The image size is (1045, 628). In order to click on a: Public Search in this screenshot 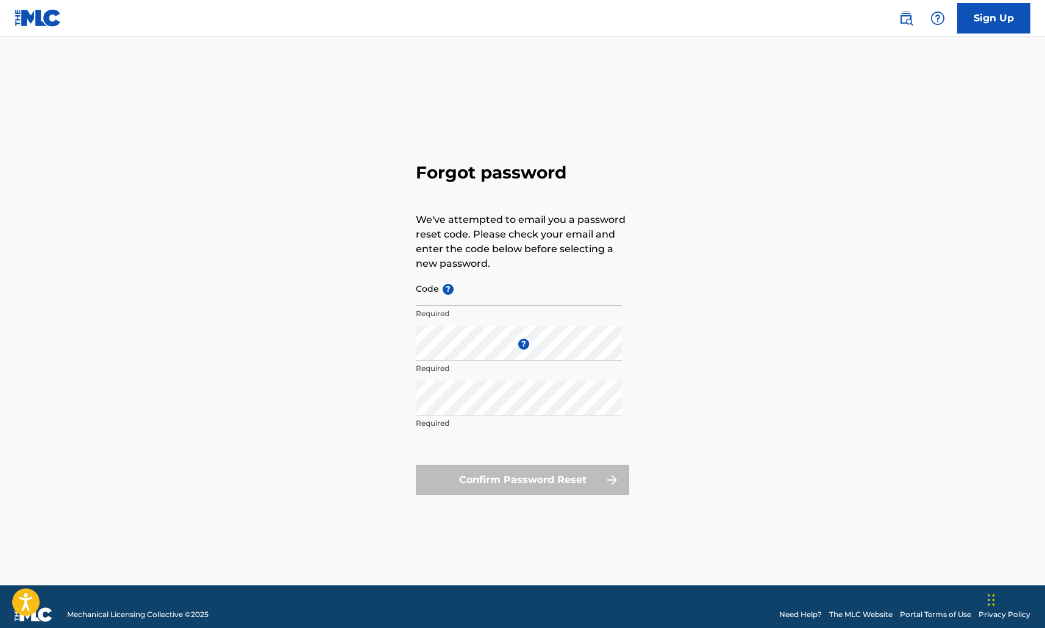, I will do `click(906, 18)`.